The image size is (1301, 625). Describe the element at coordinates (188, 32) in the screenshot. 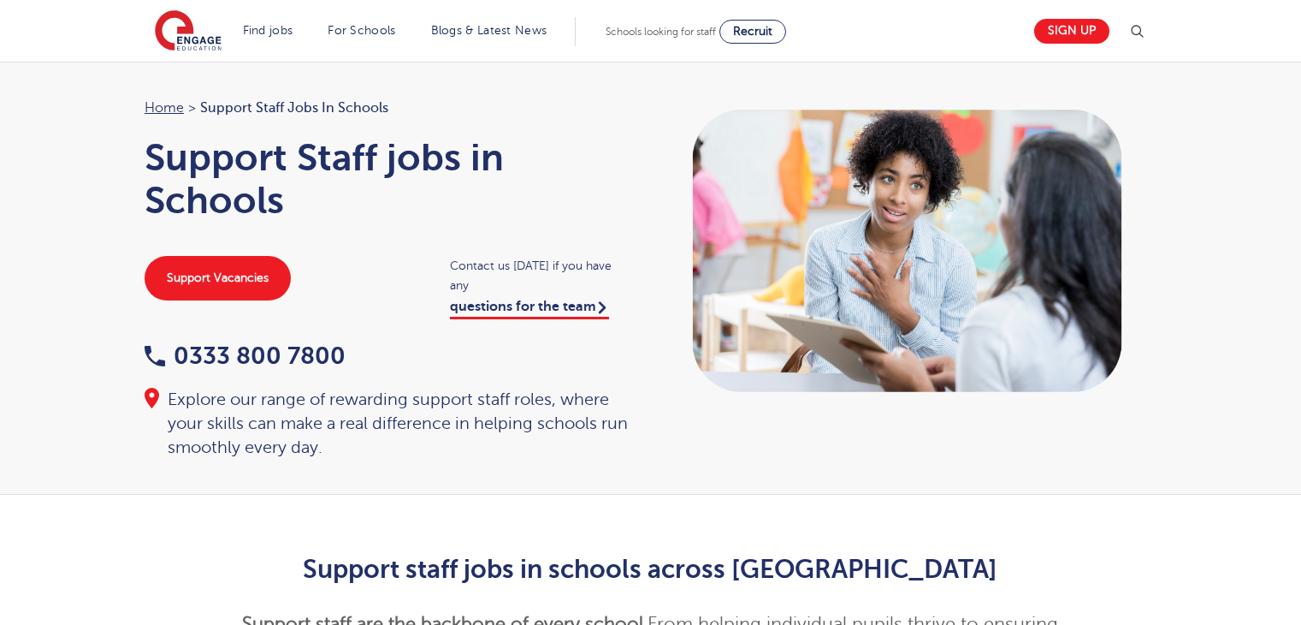

I see `img: Engage Education` at that location.